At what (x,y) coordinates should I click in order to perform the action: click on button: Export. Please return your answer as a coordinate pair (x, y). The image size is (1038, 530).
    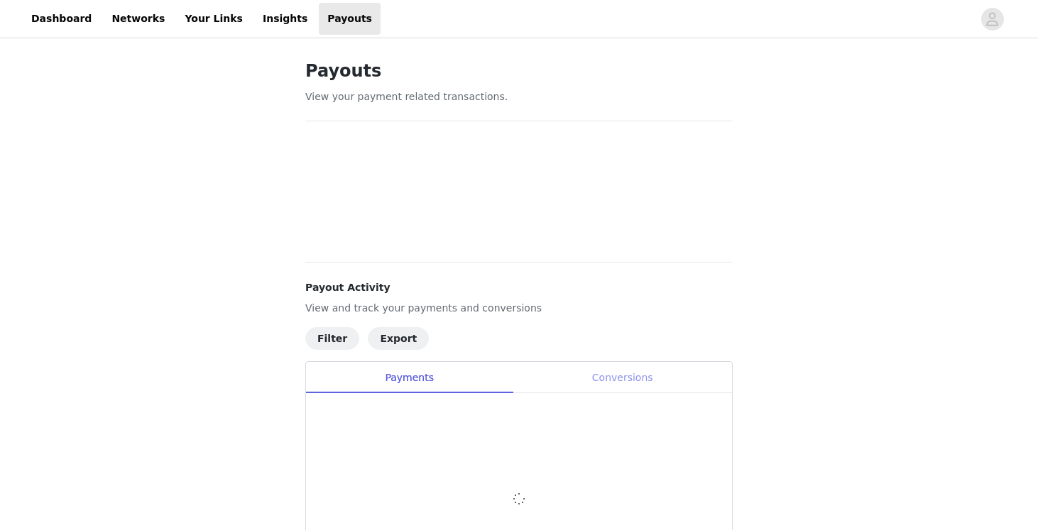
    Looking at the image, I should click on (398, 339).